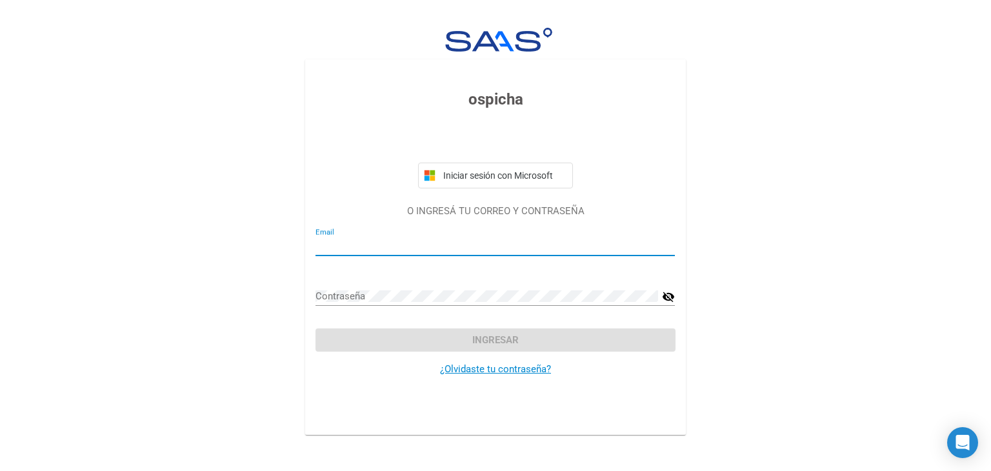  I want to click on span: Ingresar, so click(496, 340).